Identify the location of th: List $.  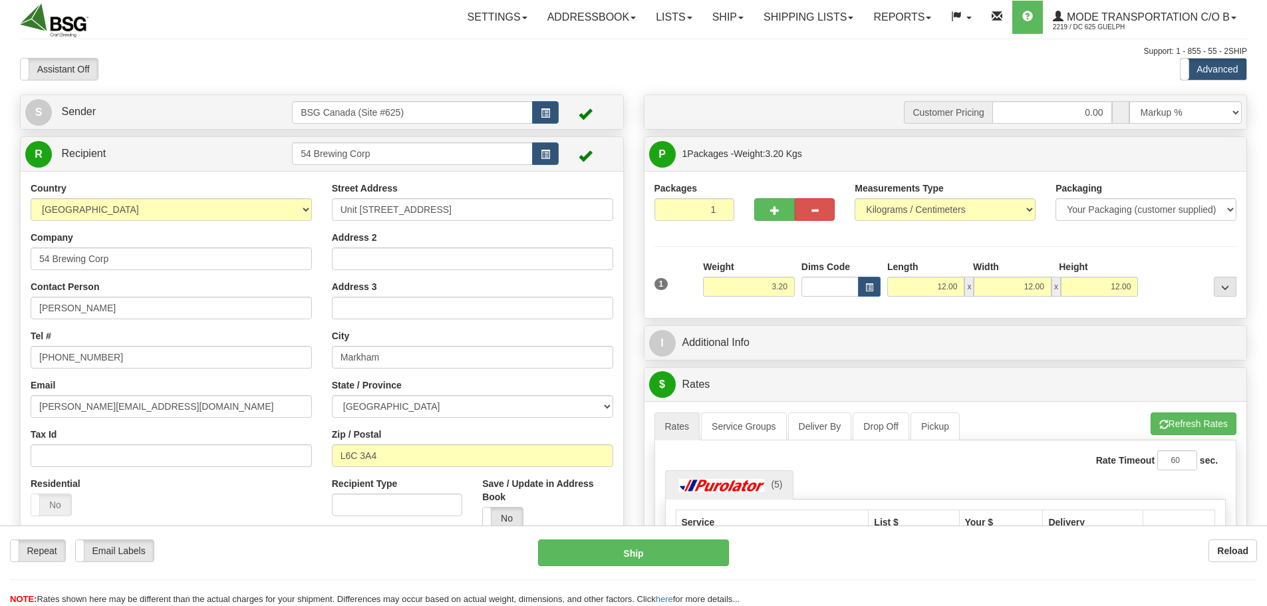
(914, 522).